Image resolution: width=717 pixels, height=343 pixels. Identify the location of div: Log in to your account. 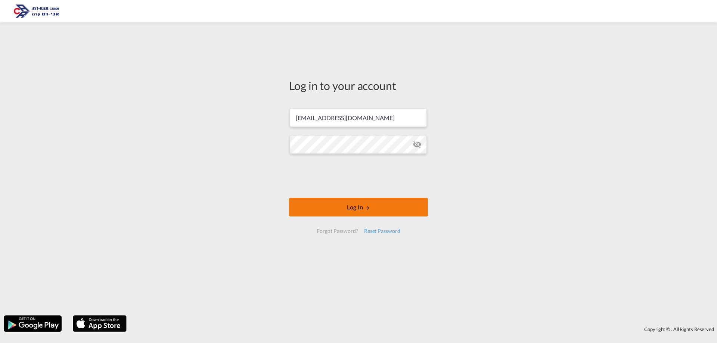
(359, 86).